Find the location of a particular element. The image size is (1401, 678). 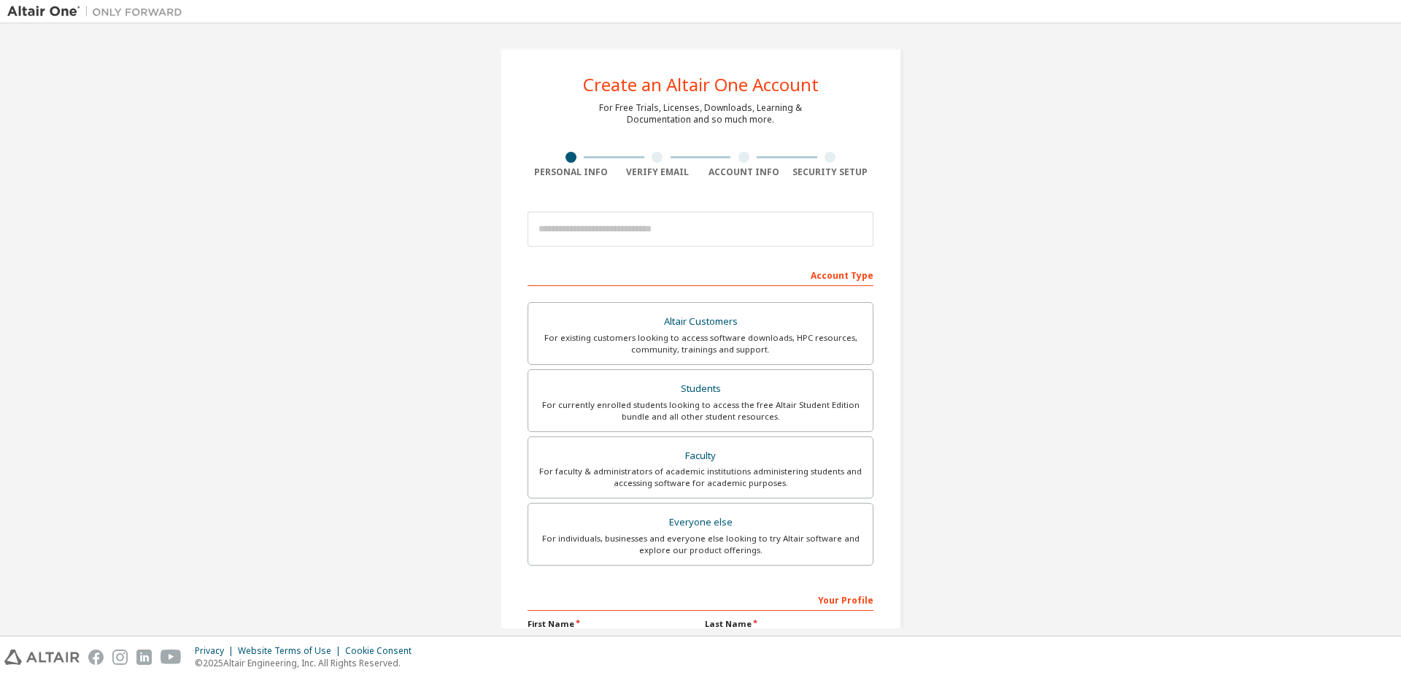

div: Cookie Consent is located at coordinates (382, 651).